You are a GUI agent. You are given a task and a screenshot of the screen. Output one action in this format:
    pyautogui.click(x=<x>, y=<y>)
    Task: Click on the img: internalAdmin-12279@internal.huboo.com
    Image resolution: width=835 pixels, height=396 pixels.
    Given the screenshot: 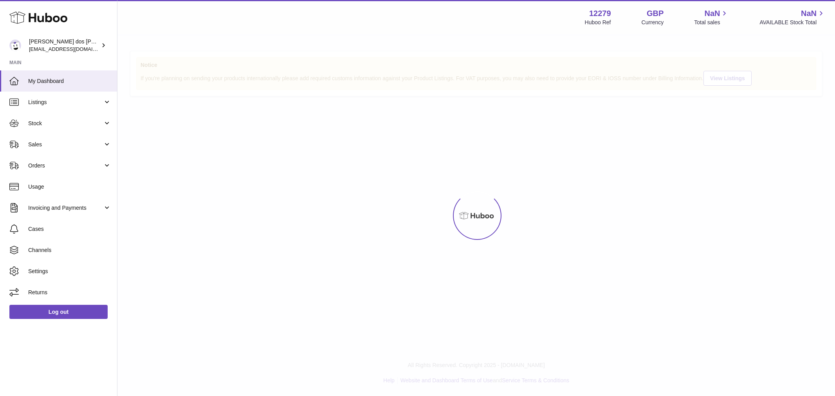 What is the action you would take?
    pyautogui.click(x=15, y=45)
    